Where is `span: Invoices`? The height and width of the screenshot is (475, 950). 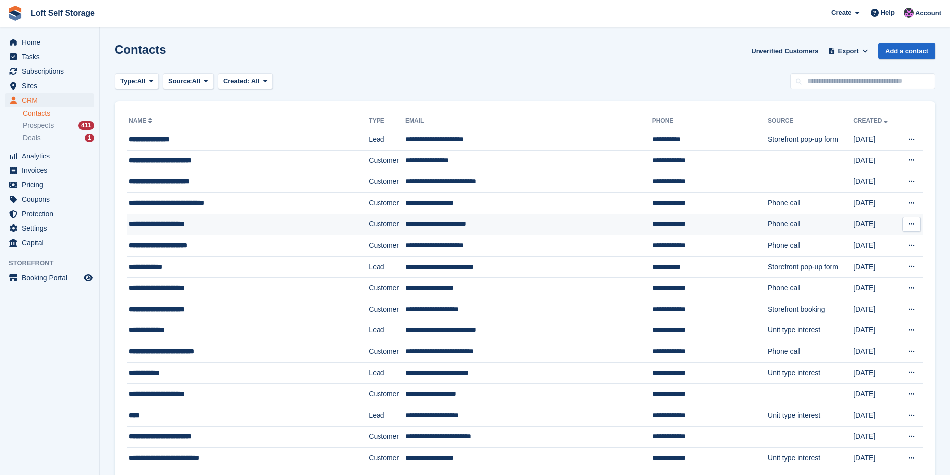 span: Invoices is located at coordinates (52, 170).